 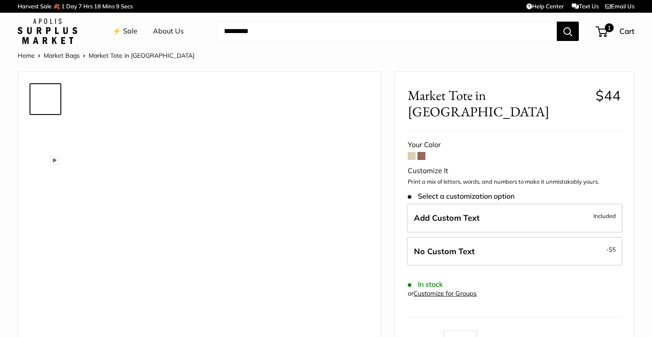 What do you see at coordinates (608, 95) in the screenshot?
I see `span: $44` at bounding box center [608, 95].